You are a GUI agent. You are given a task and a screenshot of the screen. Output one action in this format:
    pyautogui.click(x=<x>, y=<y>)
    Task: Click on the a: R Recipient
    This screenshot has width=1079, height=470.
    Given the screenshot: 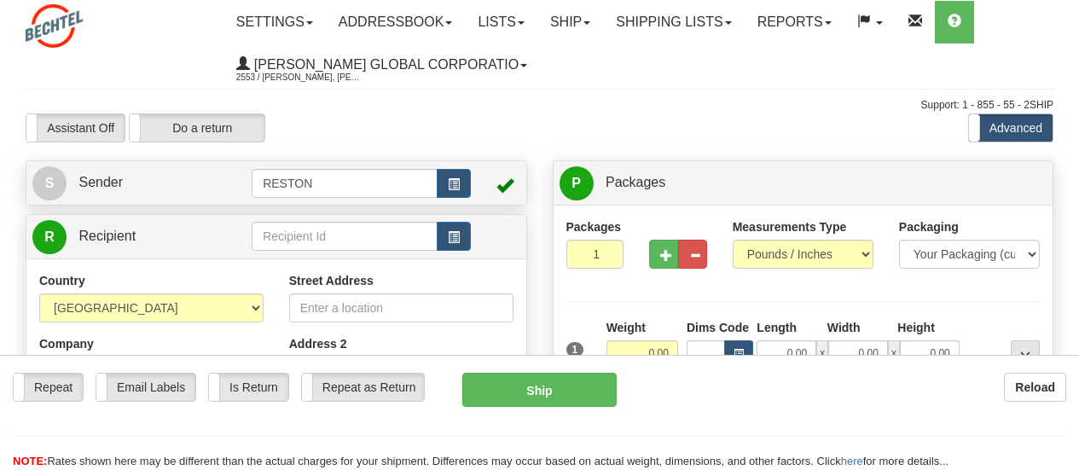 What is the action you would take?
    pyautogui.click(x=130, y=236)
    